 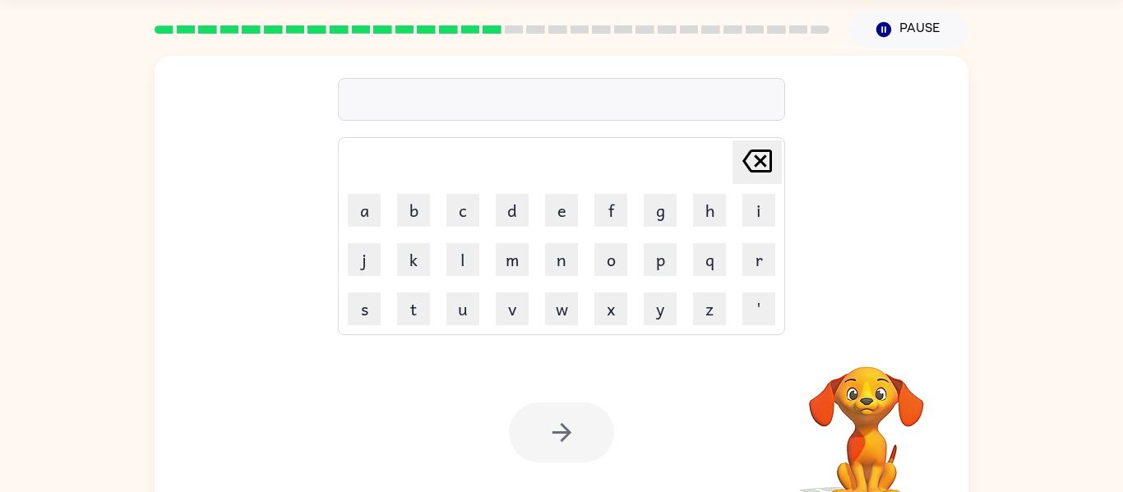 I want to click on button: g, so click(x=660, y=210).